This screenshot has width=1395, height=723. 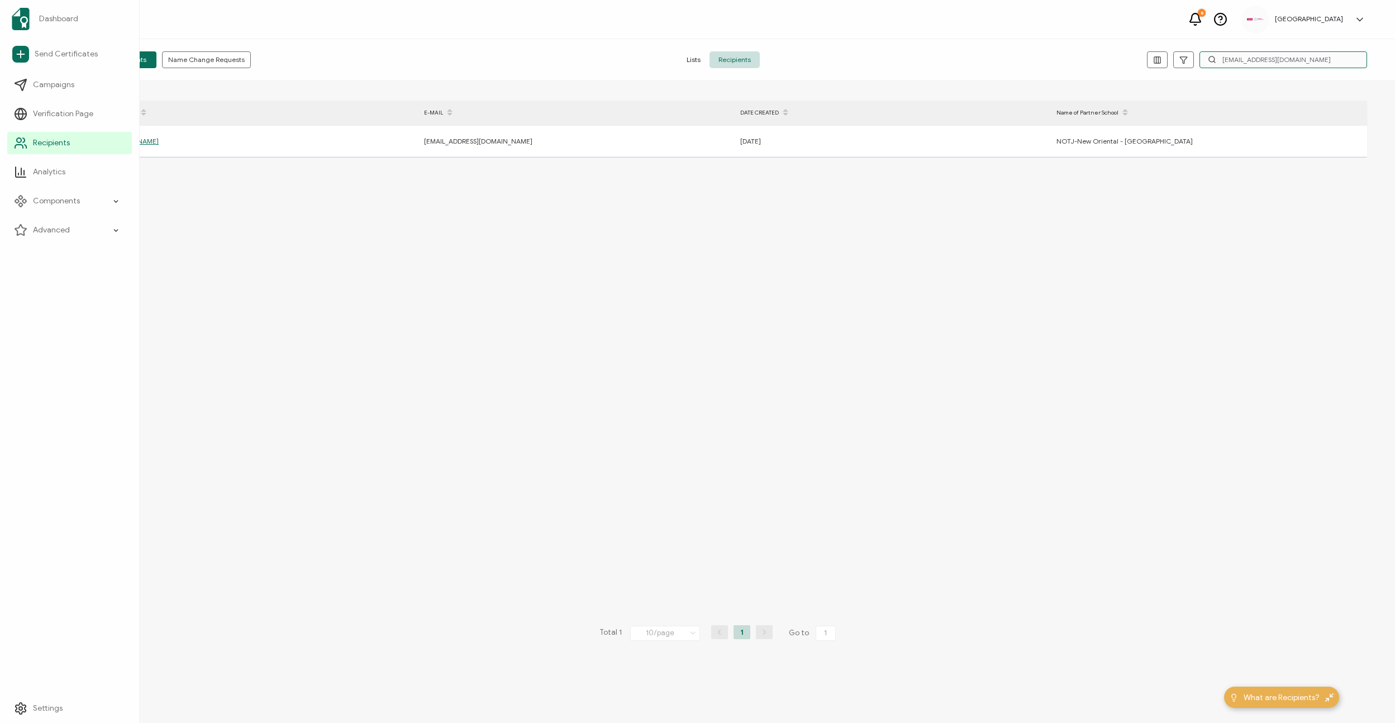 I want to click on img: minimize-icon.svg, so click(x=1329, y=697).